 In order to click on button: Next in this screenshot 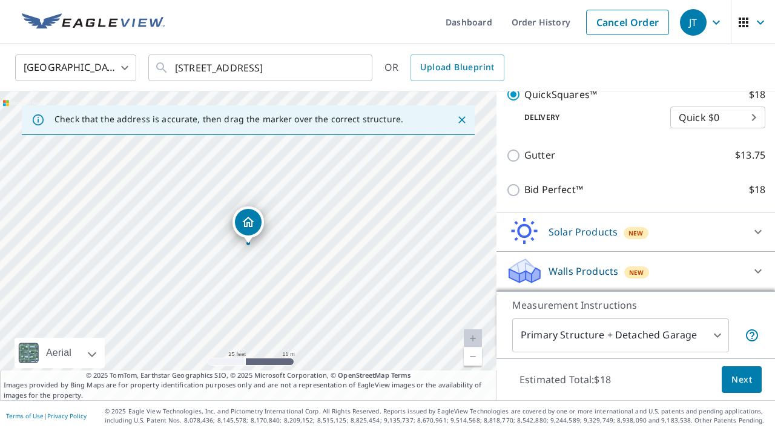, I will do `click(742, 380)`.